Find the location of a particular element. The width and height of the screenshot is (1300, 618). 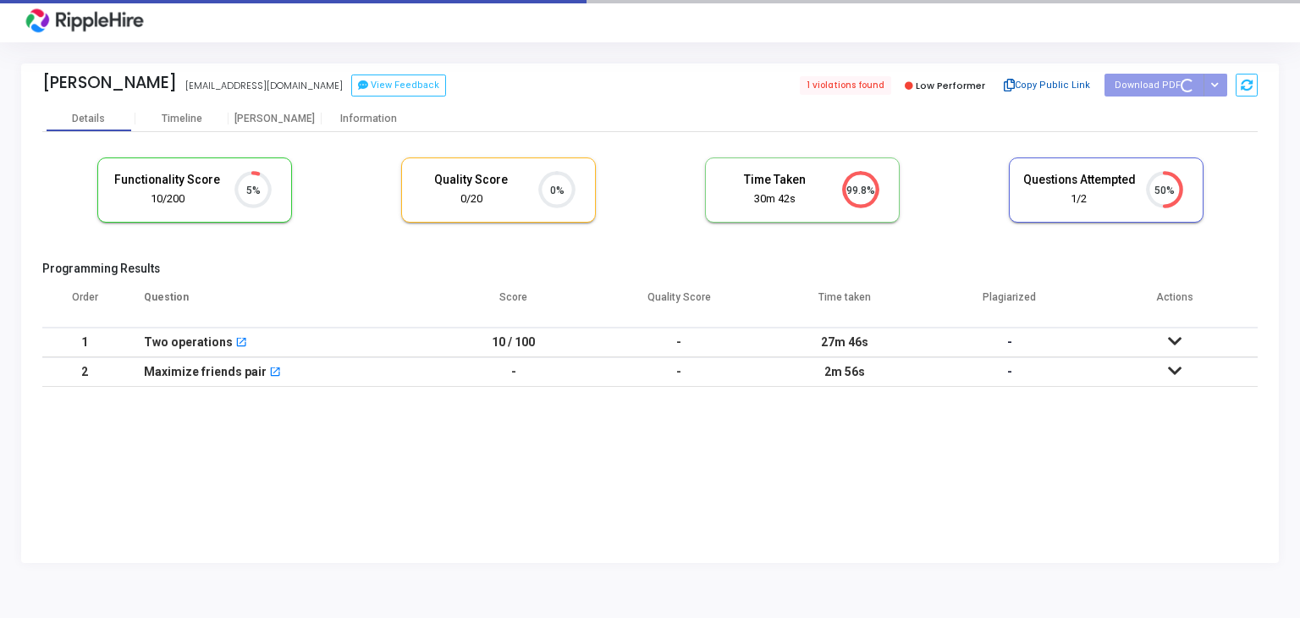

button: View Feedback is located at coordinates (399, 85).